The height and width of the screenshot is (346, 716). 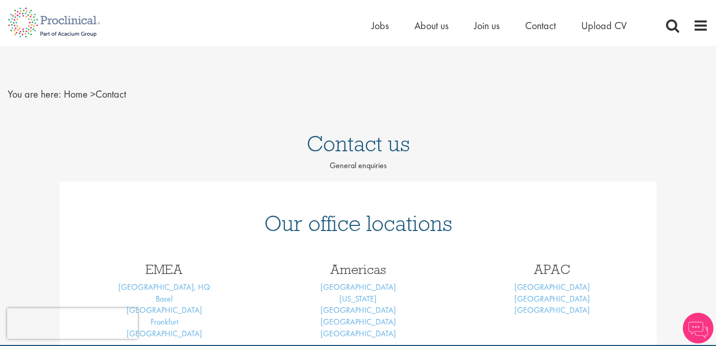 I want to click on a: About us, so click(x=432, y=26).